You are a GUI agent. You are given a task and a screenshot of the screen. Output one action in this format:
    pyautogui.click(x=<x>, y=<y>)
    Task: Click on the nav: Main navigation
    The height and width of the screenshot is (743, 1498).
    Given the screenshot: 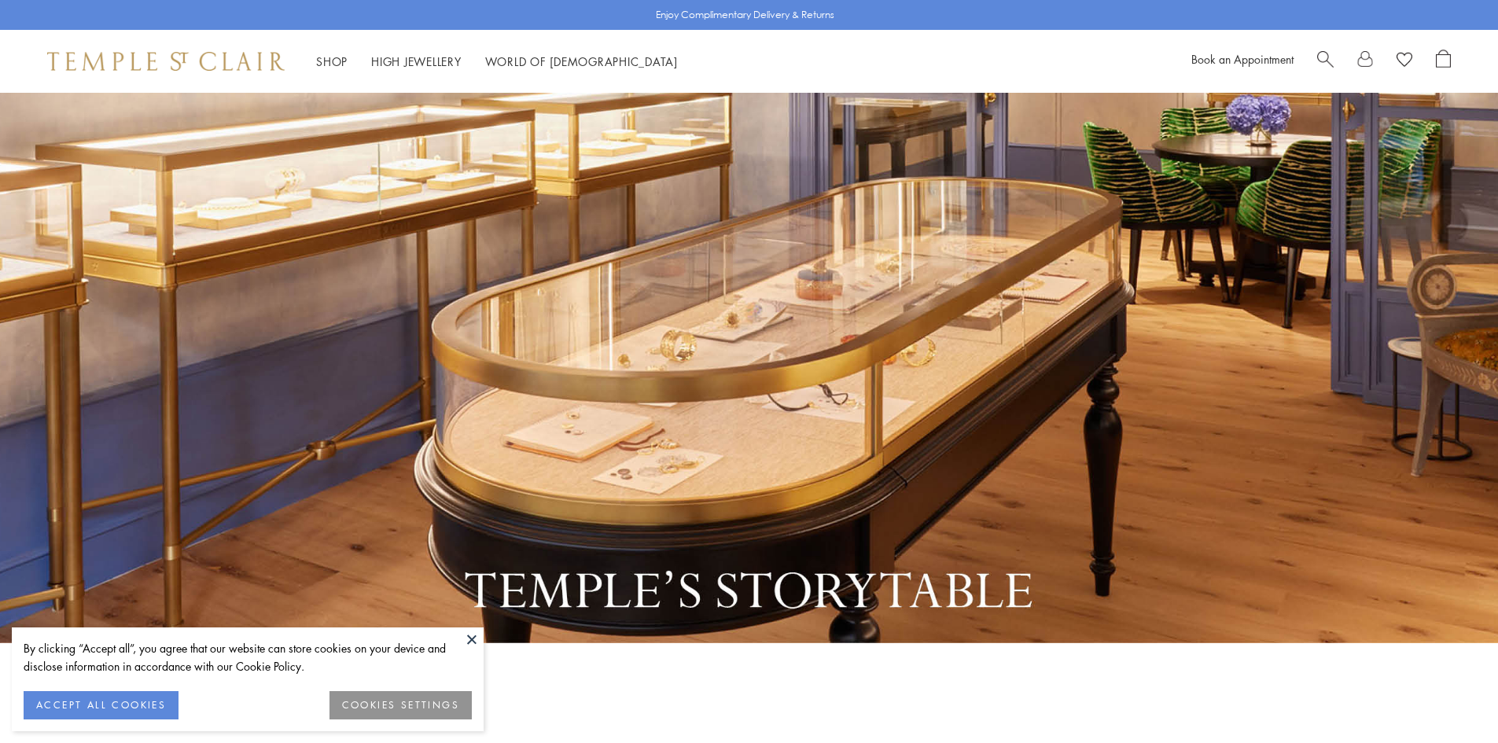 What is the action you would take?
    pyautogui.click(x=497, y=61)
    